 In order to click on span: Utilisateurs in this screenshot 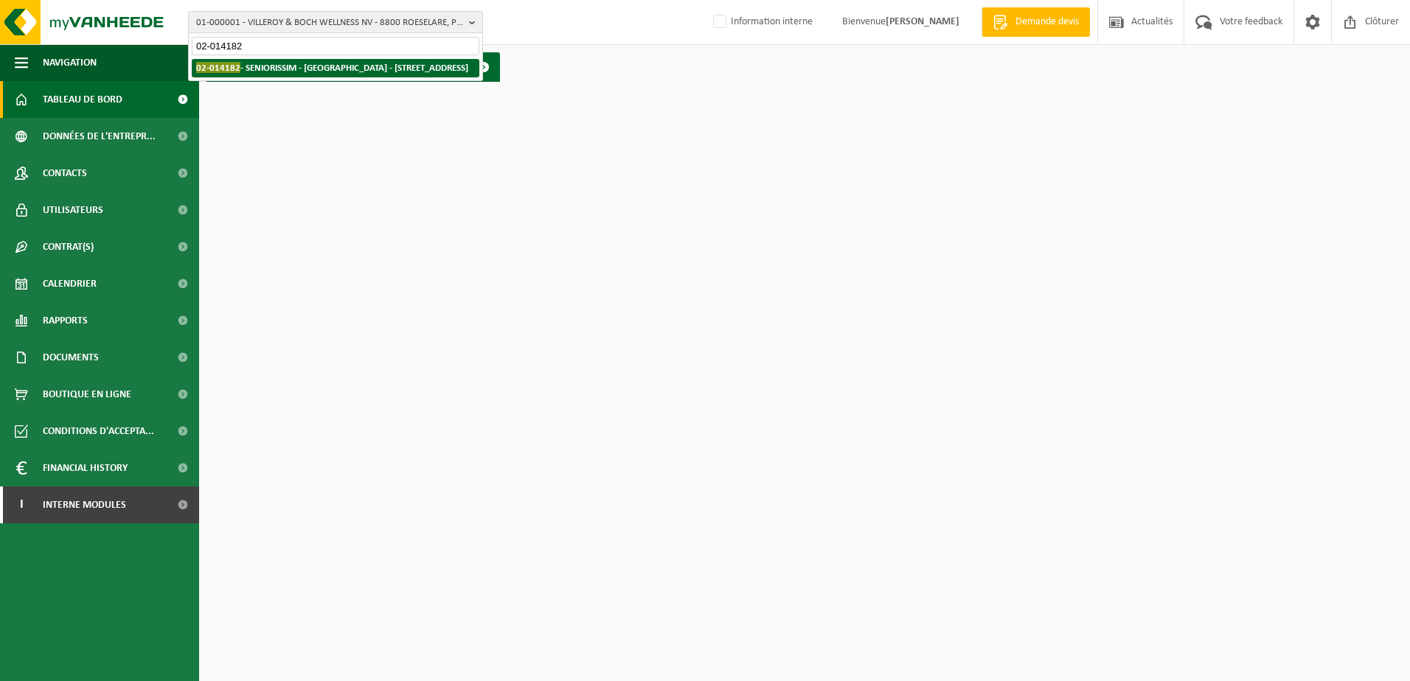, I will do `click(73, 210)`.